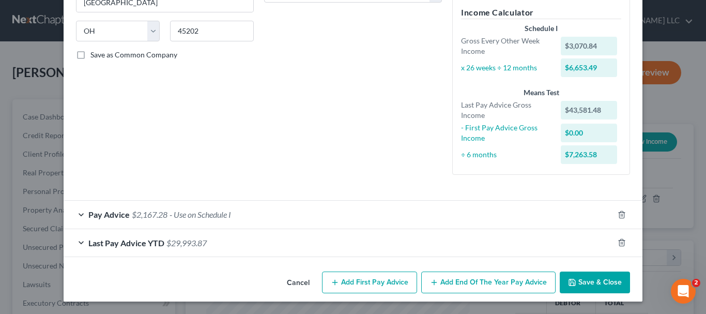 This screenshot has width=706, height=314. What do you see at coordinates (200, 214) in the screenshot?
I see `span: - Use on Schedule I` at bounding box center [200, 214].